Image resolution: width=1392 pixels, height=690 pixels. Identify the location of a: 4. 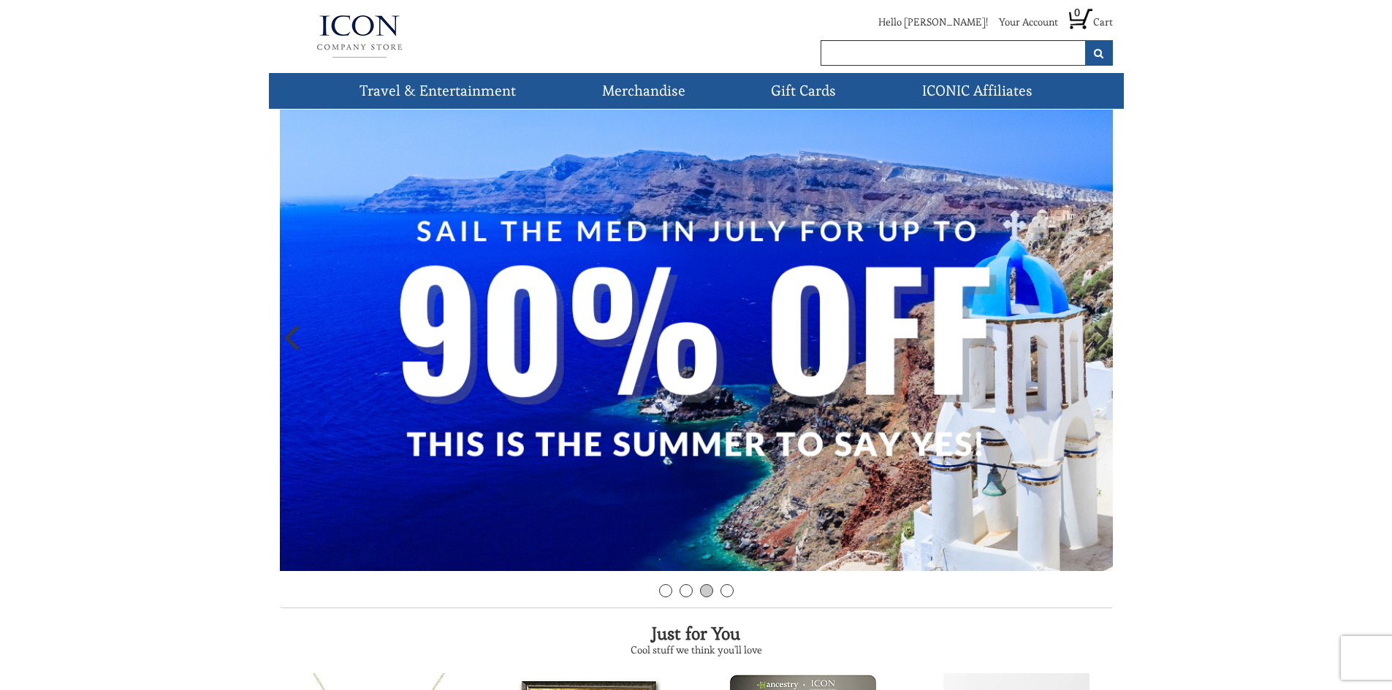
(727, 591).